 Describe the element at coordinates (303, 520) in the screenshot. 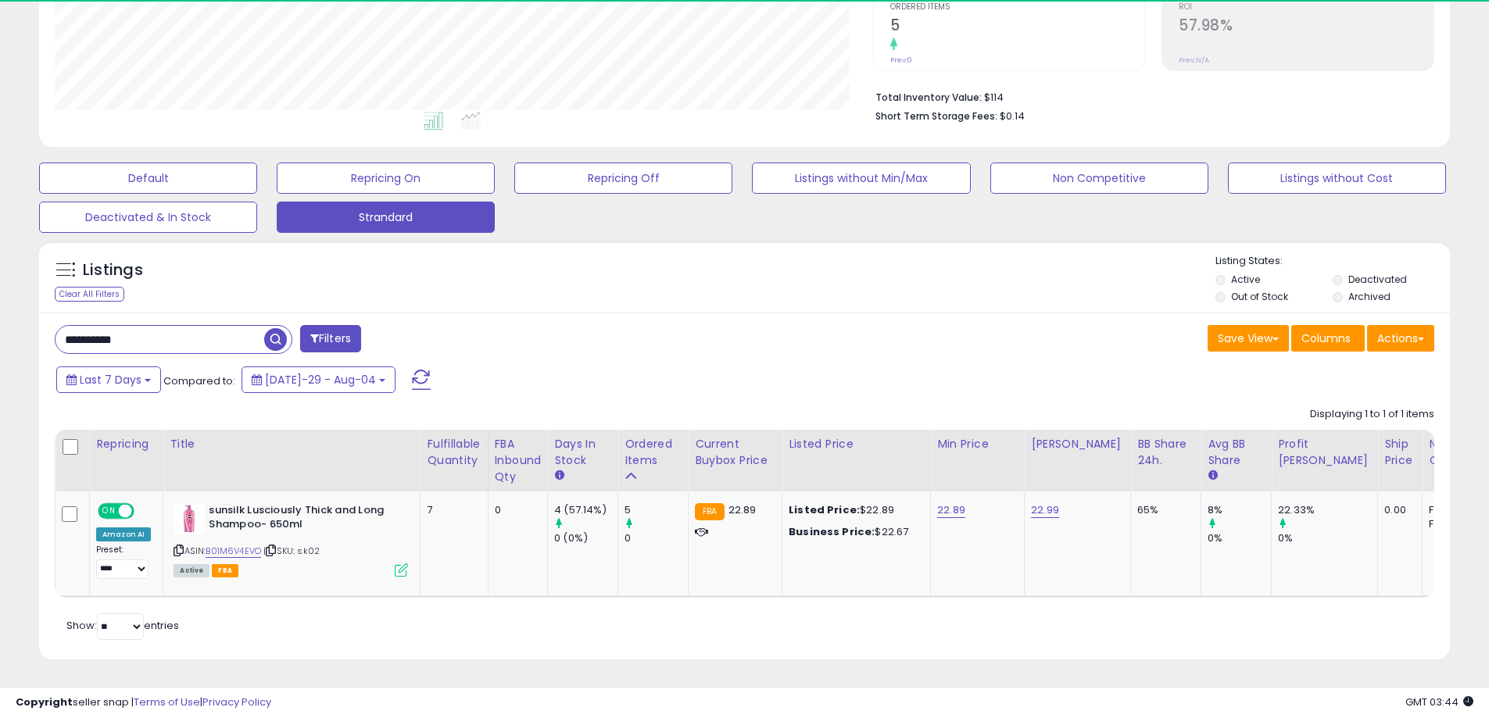

I see `b: sunsilk Lusciously Thick and Long Shampoo- 650ml` at that location.